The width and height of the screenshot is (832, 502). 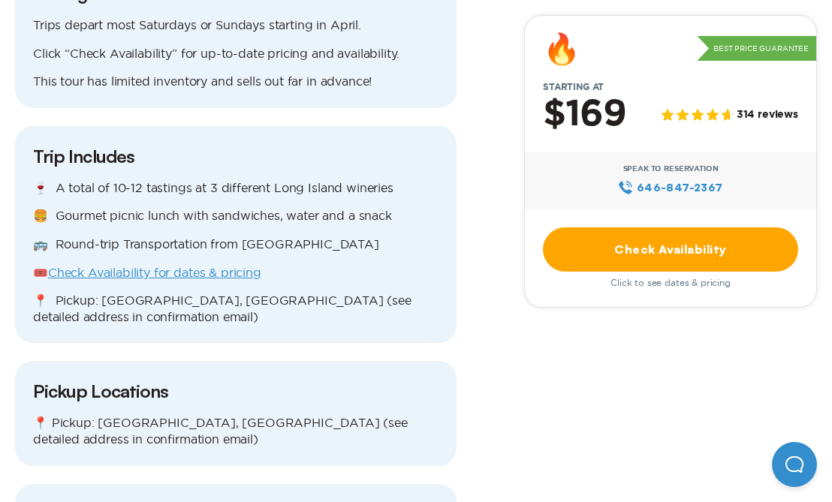 I want to click on p: 🍷 A total of 10-12 tastings at 3 different Long Island wineries, so click(x=236, y=188).